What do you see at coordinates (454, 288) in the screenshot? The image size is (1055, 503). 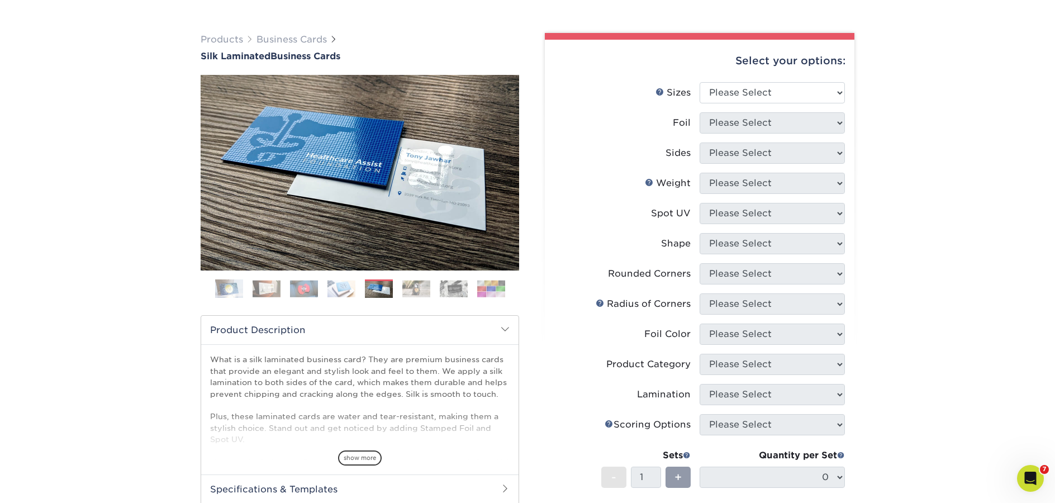 I see `img: Business Cards 07` at bounding box center [454, 288].